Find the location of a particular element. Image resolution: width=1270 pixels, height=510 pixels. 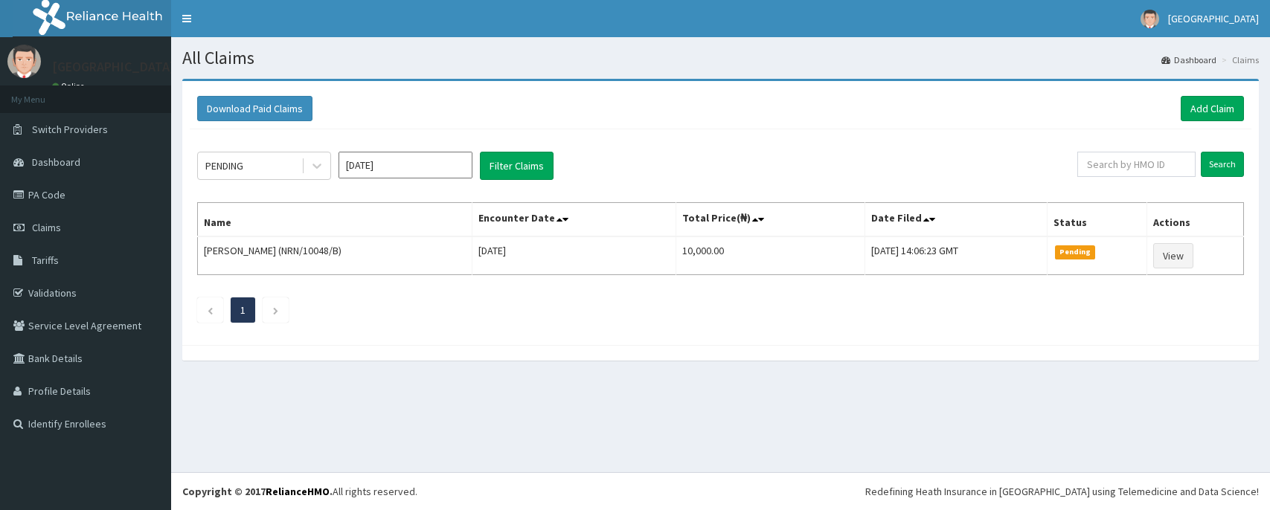

a: Page 1 is your current page is located at coordinates (243, 310).